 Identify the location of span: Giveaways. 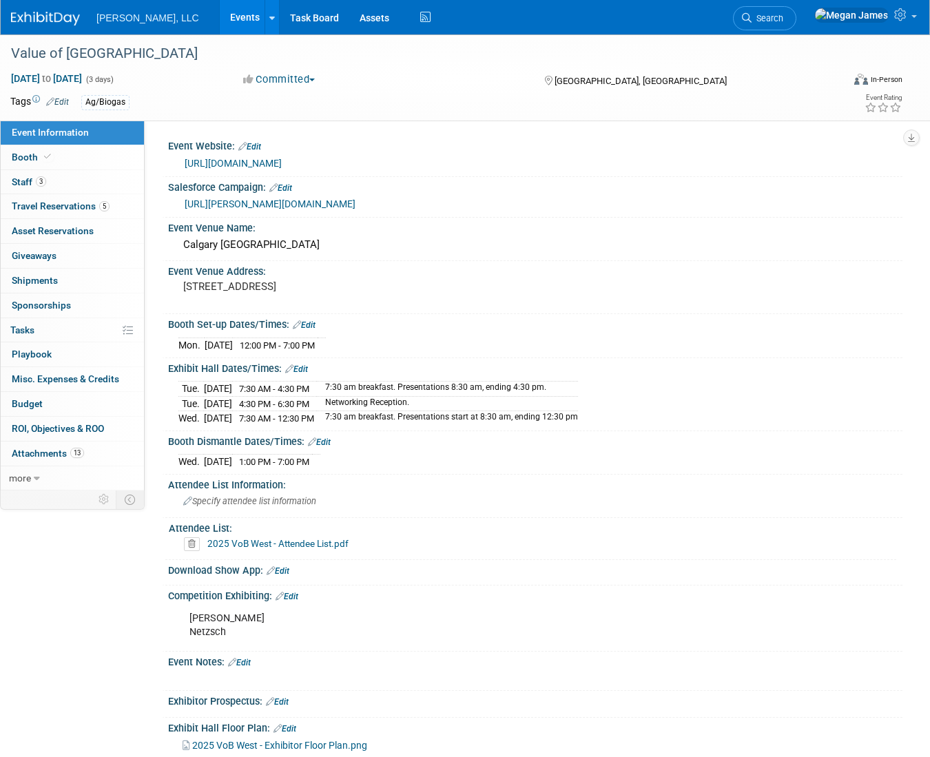
(34, 256).